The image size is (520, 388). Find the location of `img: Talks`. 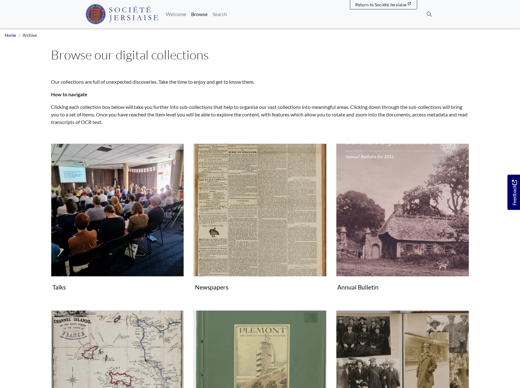

img: Talks is located at coordinates (117, 210).